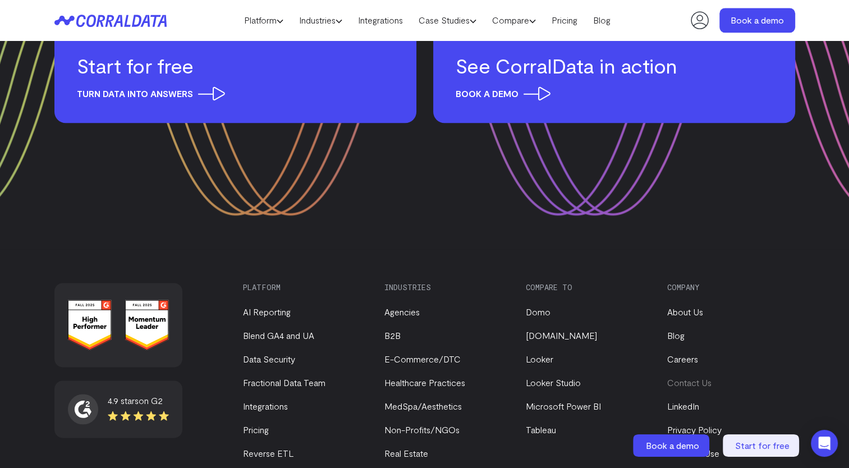 The height and width of the screenshot is (468, 849). I want to click on span: Start for free, so click(762, 445).